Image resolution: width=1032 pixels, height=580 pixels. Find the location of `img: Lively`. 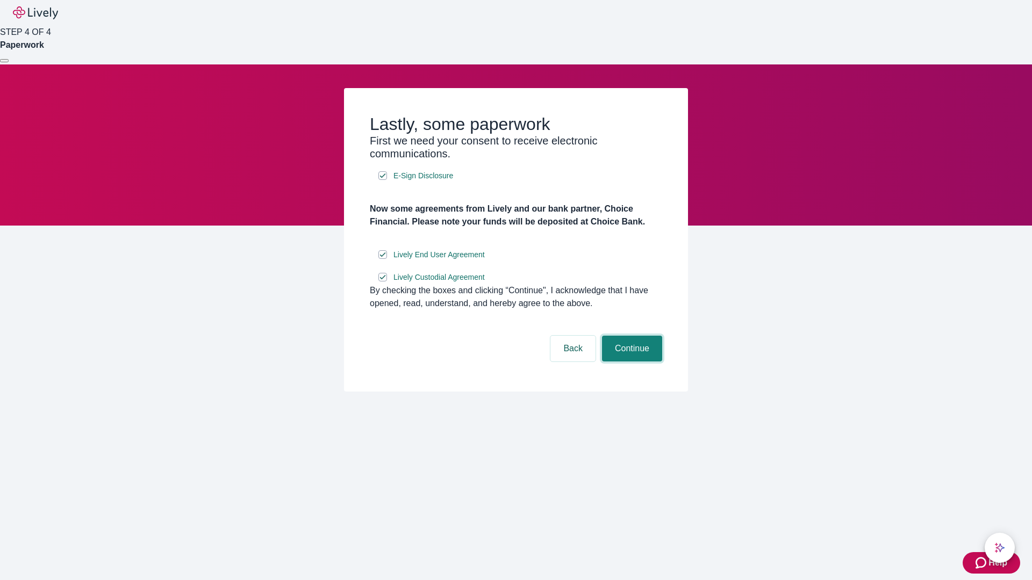

img: Lively is located at coordinates (35, 13).